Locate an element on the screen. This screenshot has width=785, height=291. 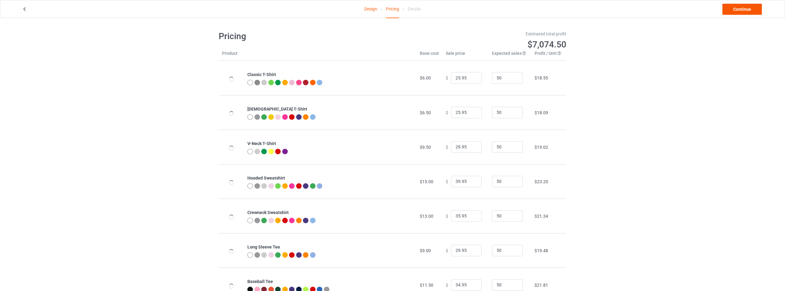
b: Classic T-Shirt is located at coordinates (261, 75).